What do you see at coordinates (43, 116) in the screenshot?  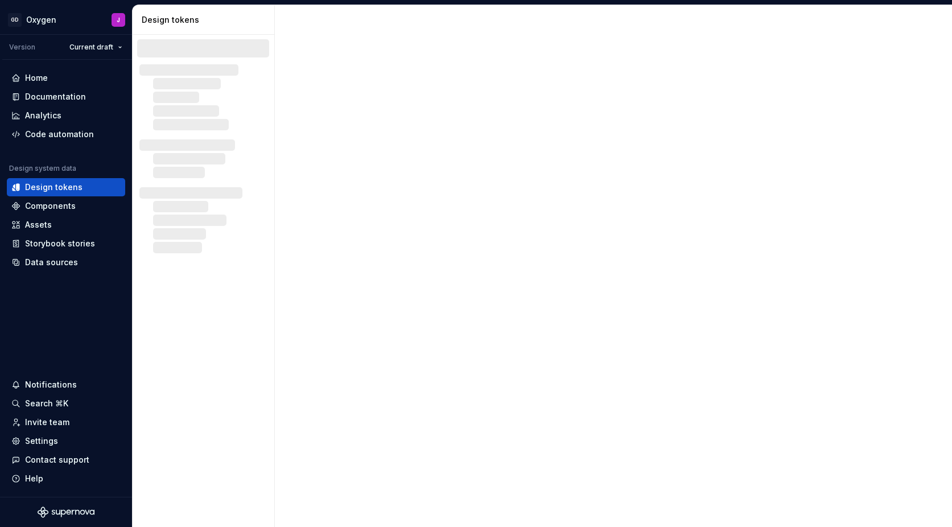 I see `div: Analytics` at bounding box center [43, 116].